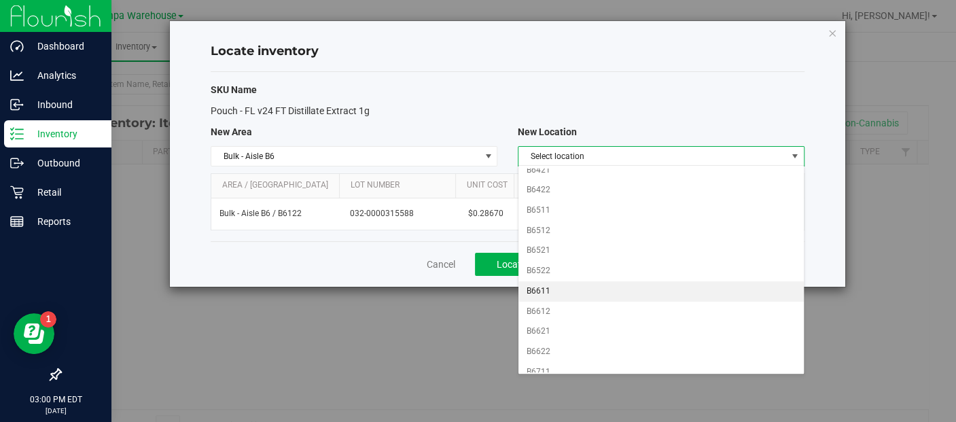  What do you see at coordinates (56, 399) in the screenshot?
I see `p: 03:00 PM EDT` at bounding box center [56, 399].